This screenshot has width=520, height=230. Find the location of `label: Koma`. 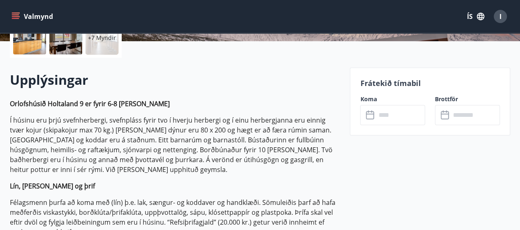

label: Koma is located at coordinates (392, 99).